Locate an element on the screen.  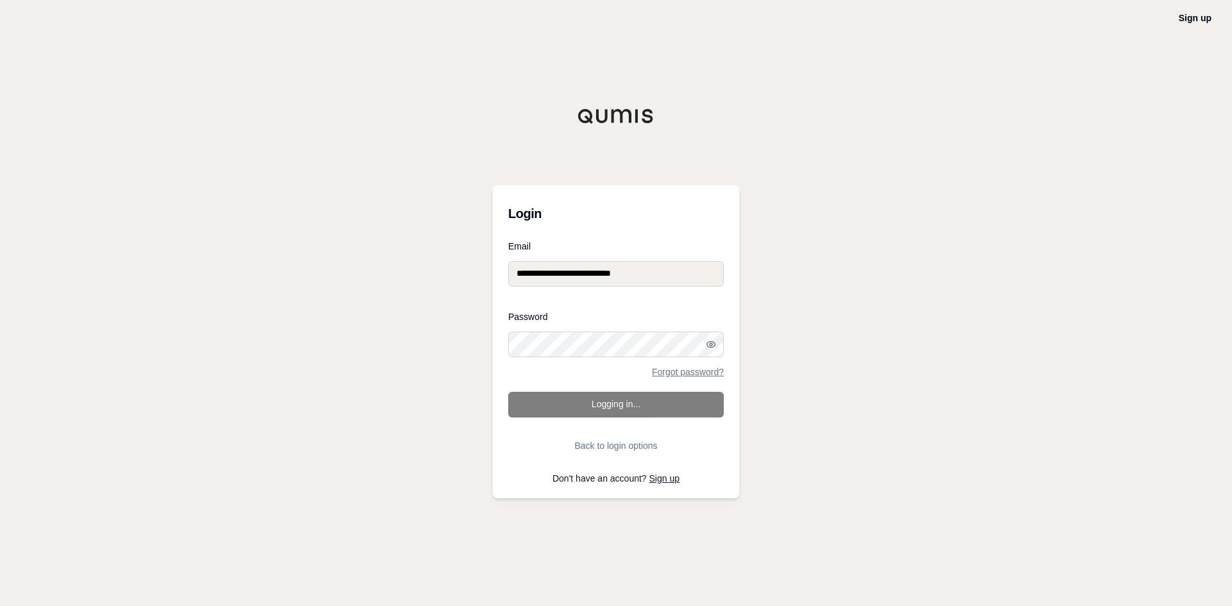
img: Qumis is located at coordinates (616, 116).